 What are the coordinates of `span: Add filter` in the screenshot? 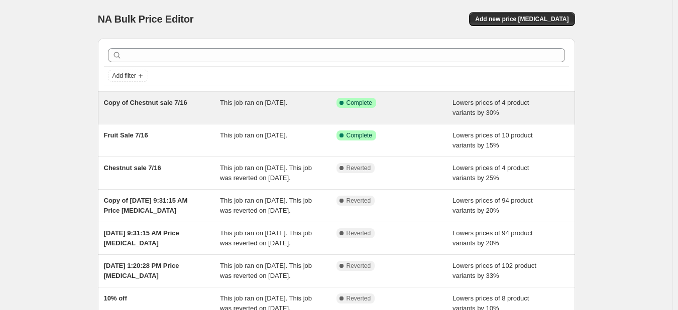 It's located at (124, 76).